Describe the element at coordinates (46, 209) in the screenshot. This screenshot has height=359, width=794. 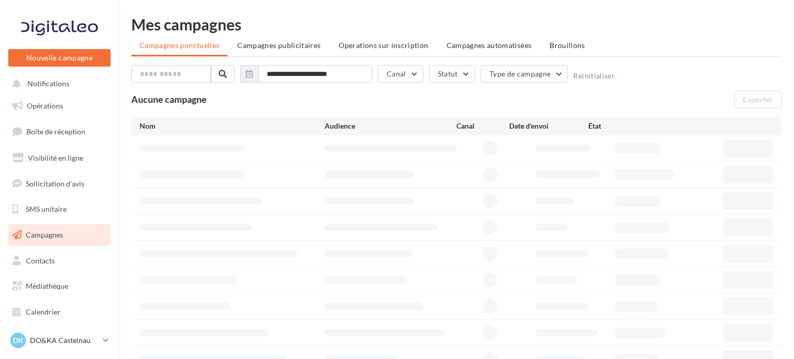
I see `span: SMS unitaire` at that location.